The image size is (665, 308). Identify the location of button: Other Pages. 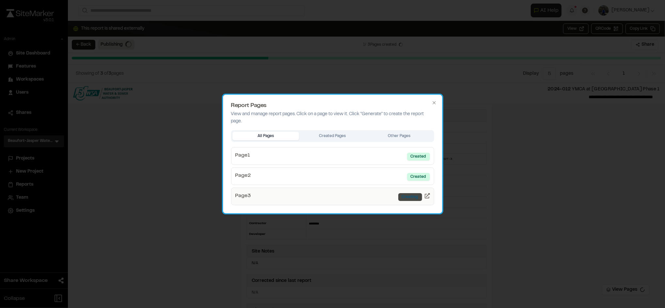
(399, 136).